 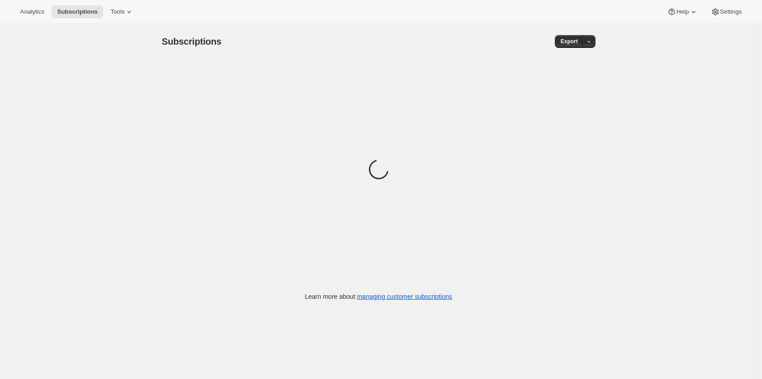 I want to click on button: Subscriptions, so click(x=77, y=12).